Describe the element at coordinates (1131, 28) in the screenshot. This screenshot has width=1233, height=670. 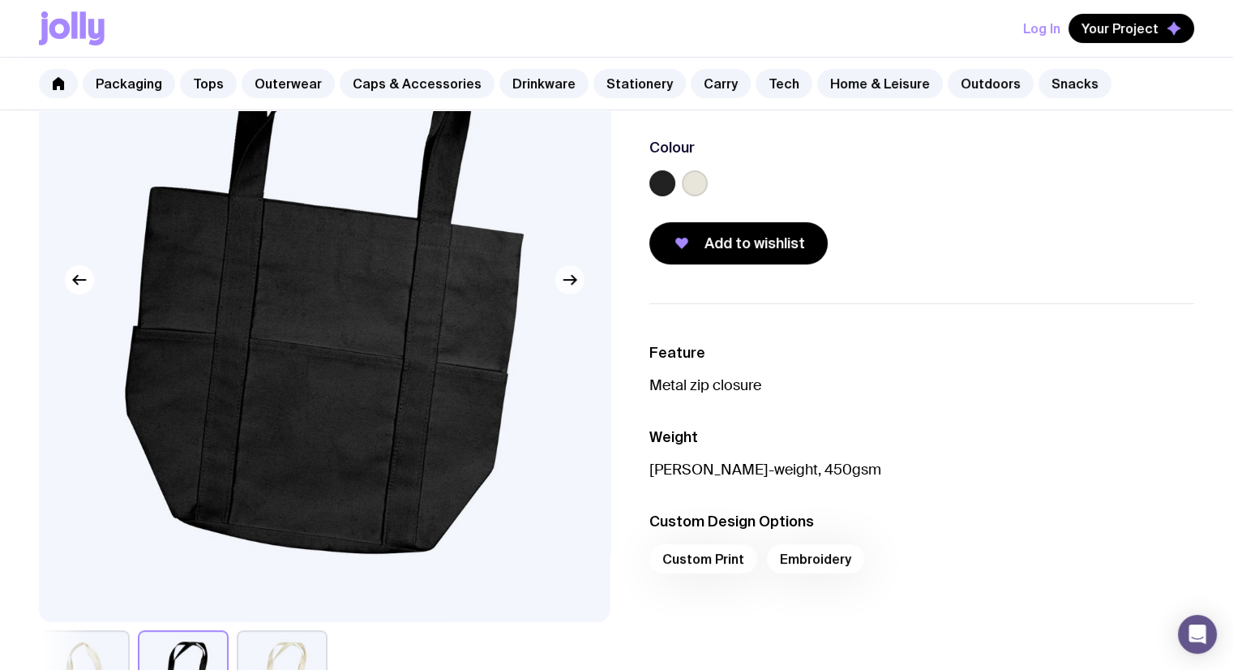
I see `button: Your Project` at that location.